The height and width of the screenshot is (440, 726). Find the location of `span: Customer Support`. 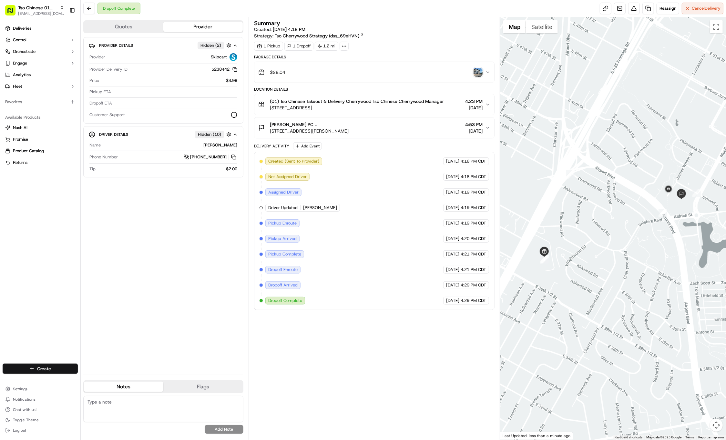

span: Customer Support is located at coordinates (107, 115).